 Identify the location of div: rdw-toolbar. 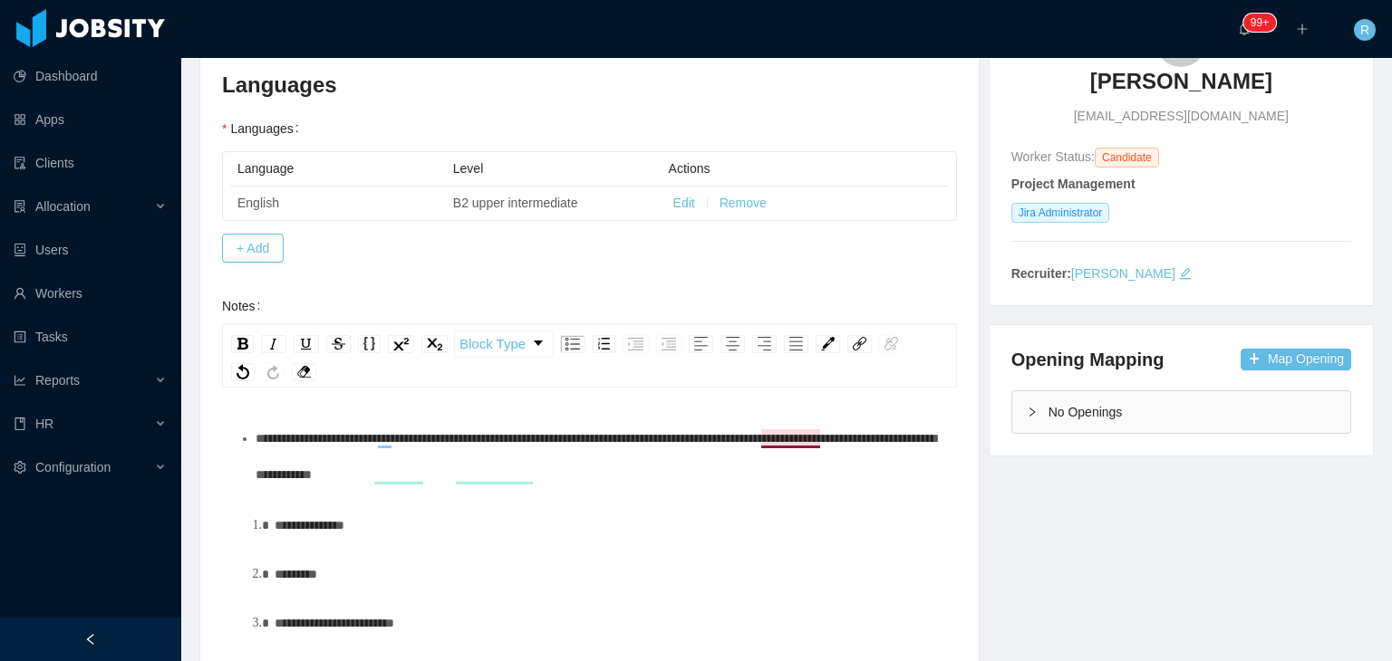
(589, 356).